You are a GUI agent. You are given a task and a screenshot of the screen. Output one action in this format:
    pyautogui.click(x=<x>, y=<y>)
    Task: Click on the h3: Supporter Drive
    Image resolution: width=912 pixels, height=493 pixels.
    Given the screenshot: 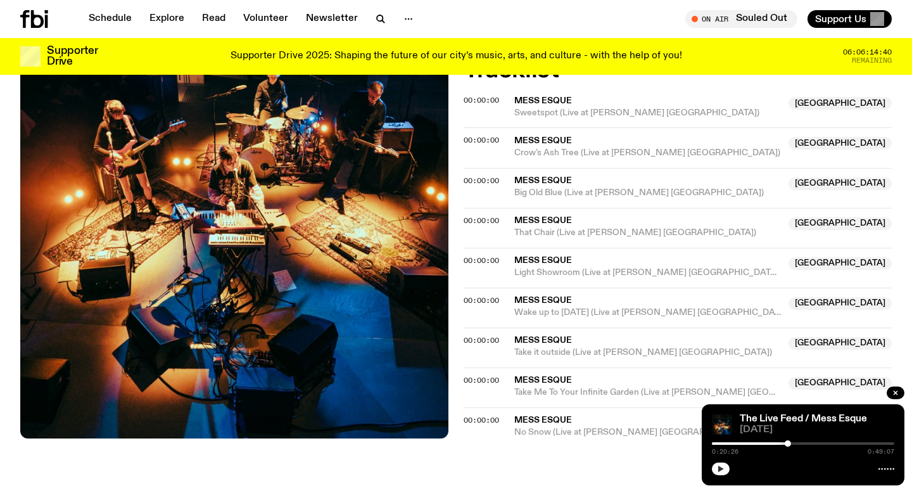 What is the action you would take?
    pyautogui.click(x=72, y=56)
    